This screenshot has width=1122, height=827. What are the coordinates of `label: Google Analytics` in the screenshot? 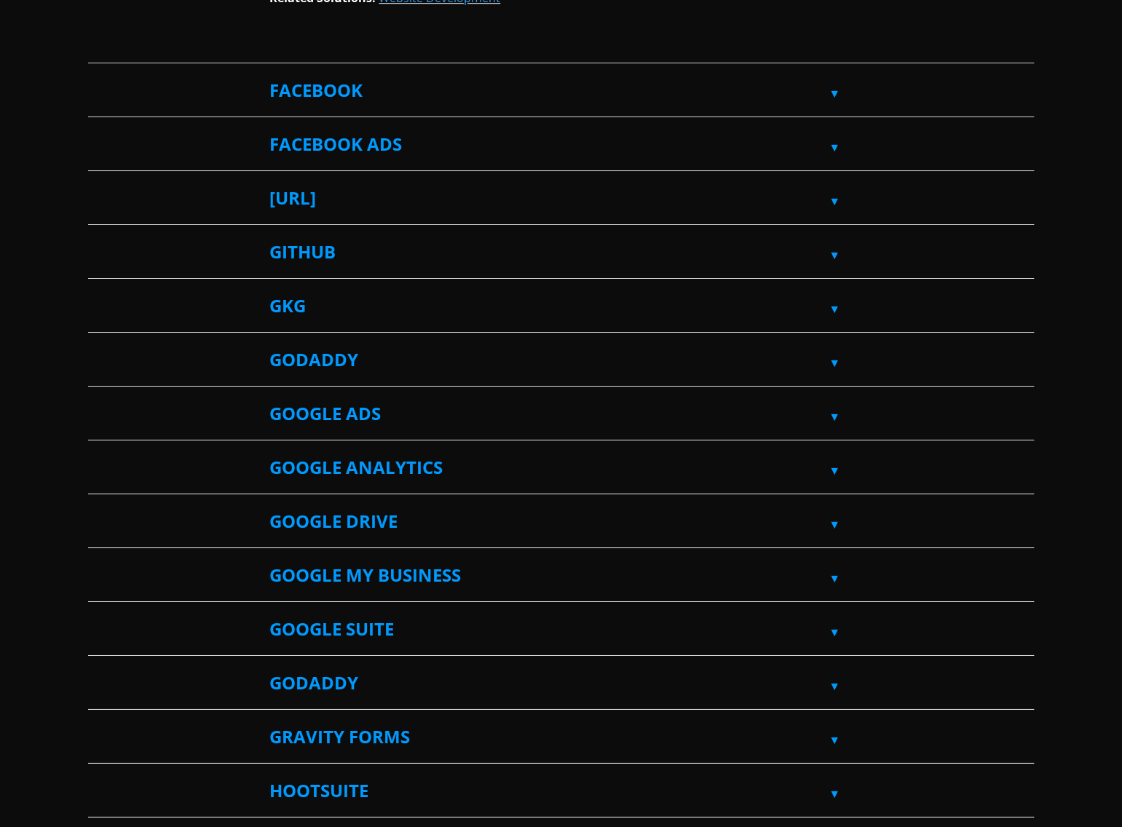 It's located at (562, 468).